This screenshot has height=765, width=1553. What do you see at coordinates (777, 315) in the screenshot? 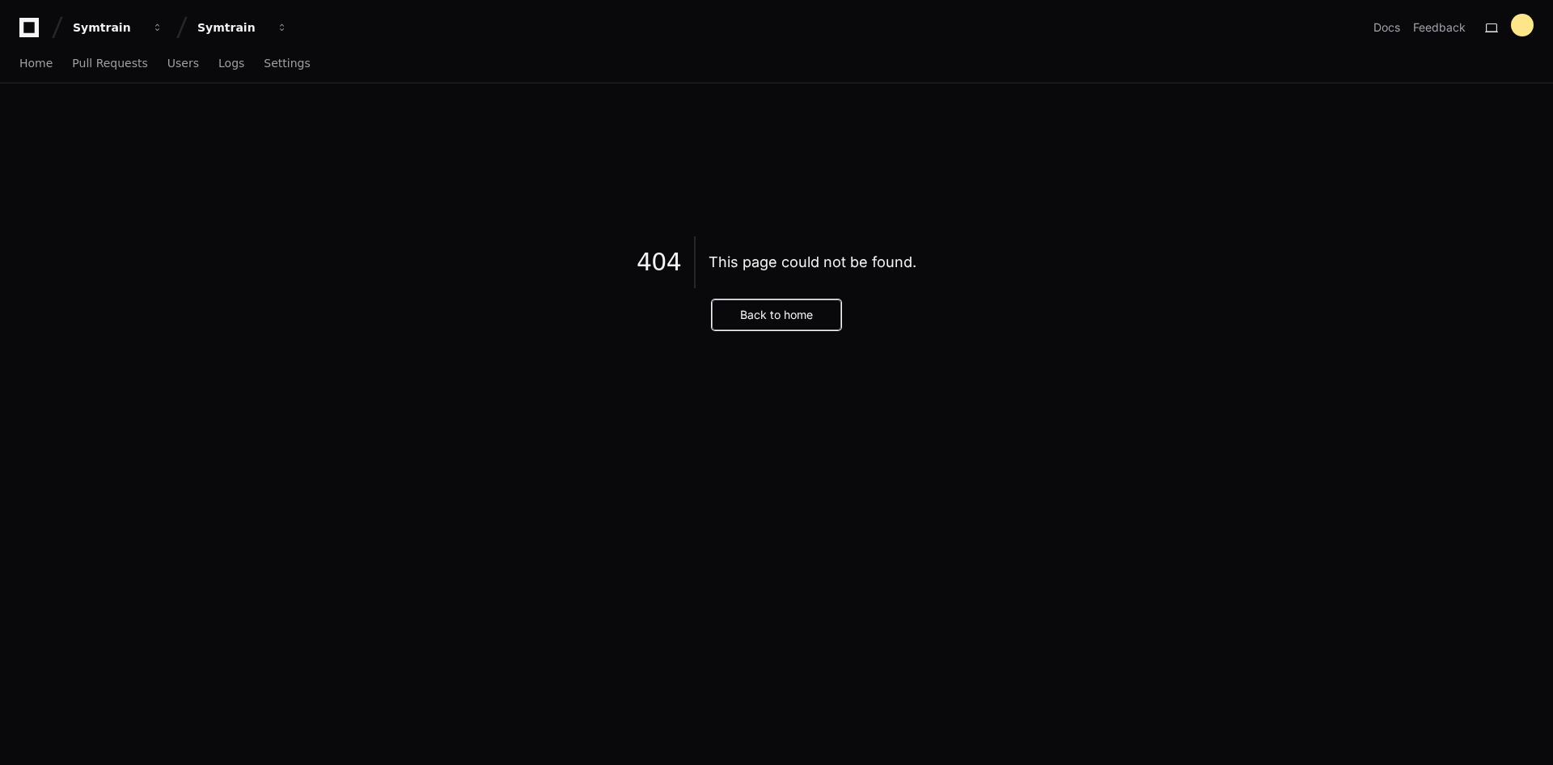
I see `button: Back to home` at bounding box center [777, 315].